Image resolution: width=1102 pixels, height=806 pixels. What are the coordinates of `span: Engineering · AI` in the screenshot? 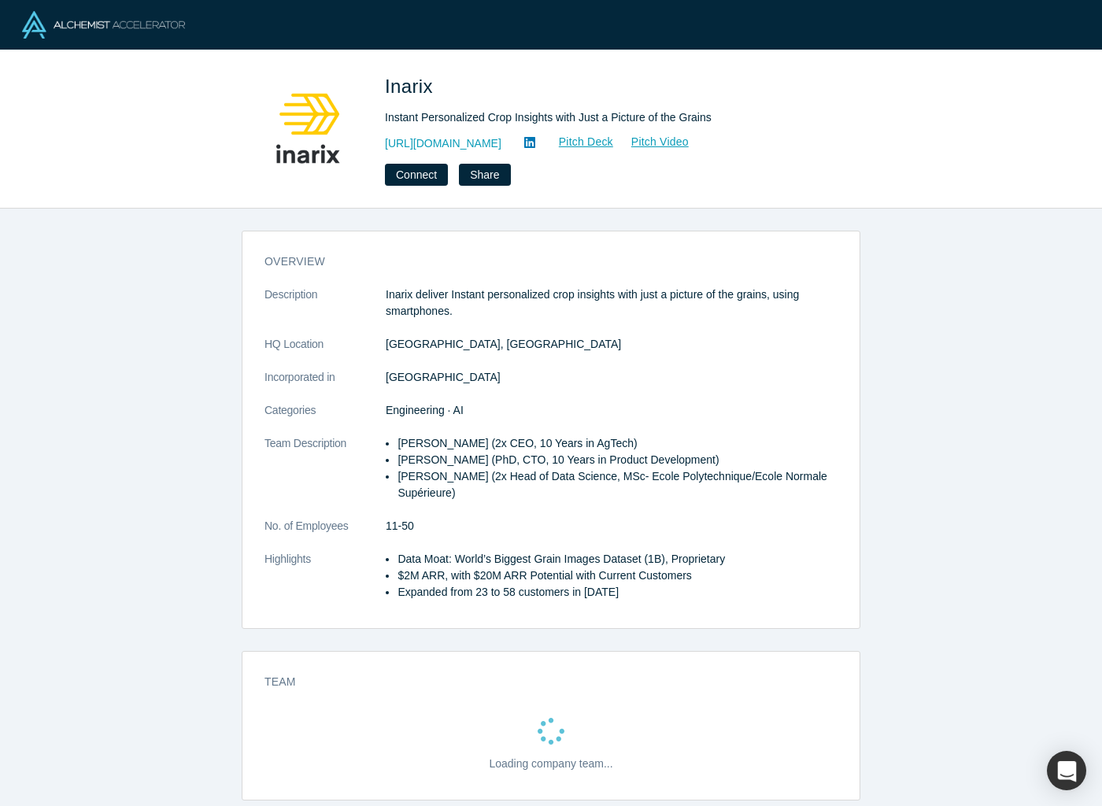 It's located at (424, 410).